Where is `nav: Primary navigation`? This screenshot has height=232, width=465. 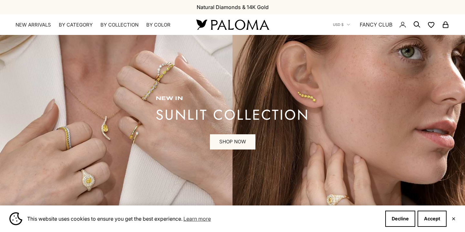 nav: Primary navigation is located at coordinates (98, 25).